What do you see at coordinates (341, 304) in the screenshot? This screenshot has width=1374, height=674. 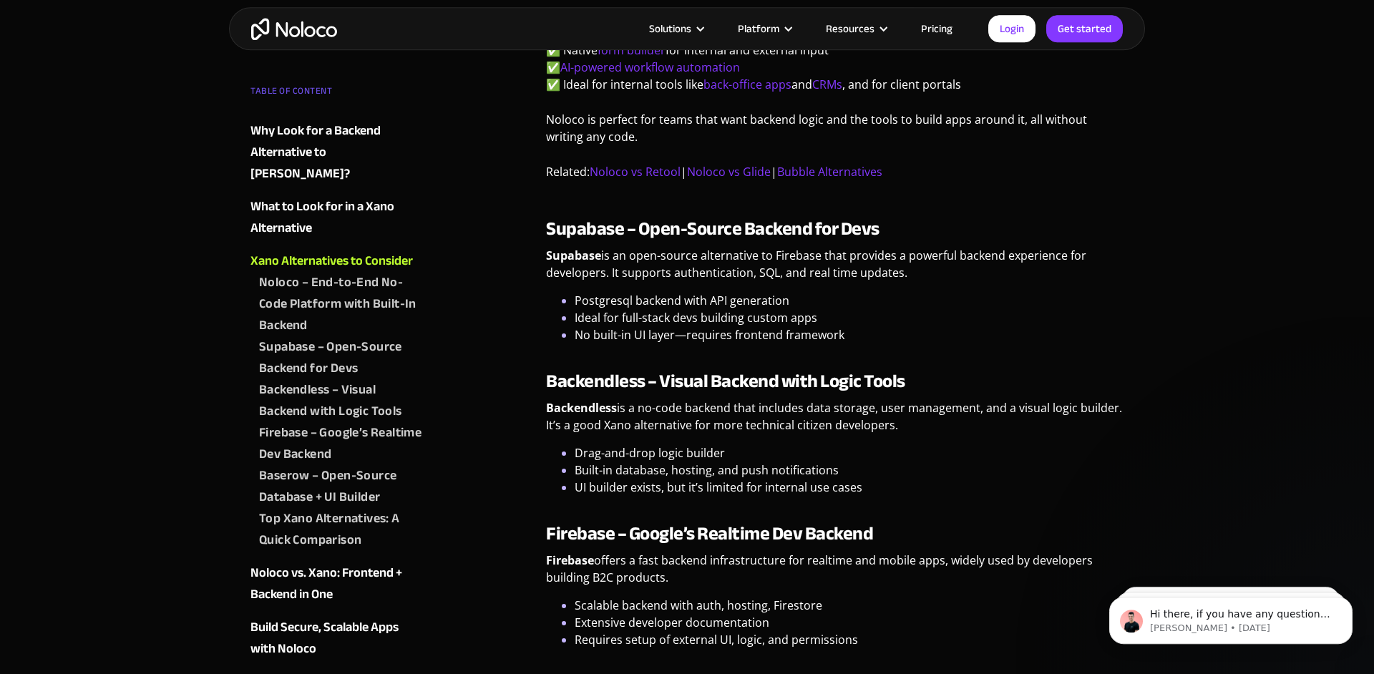 I see `div: Noloco – End-to-End No-Code Platform with Built-In Backend` at bounding box center [341, 304].